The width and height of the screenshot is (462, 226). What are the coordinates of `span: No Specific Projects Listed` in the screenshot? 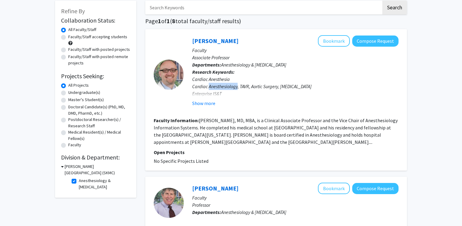 It's located at (181, 161).